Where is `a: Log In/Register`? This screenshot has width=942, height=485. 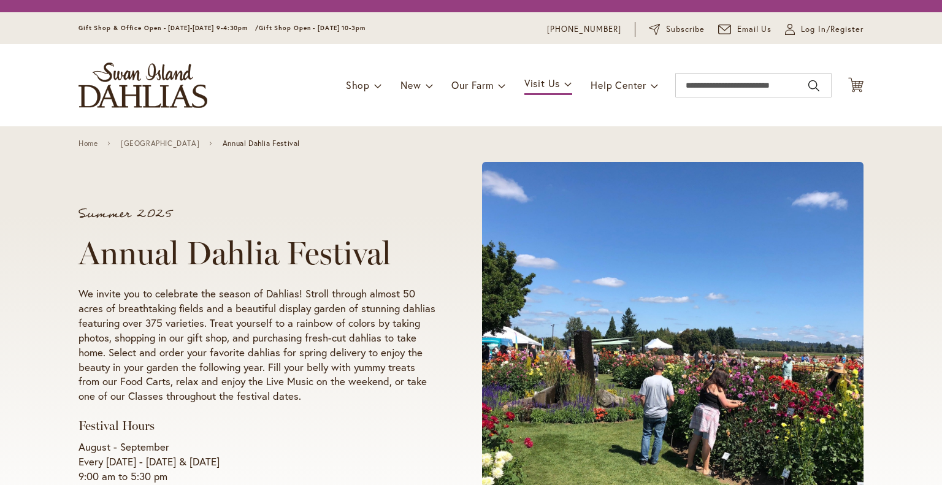
a: Log In/Register is located at coordinates (824, 29).